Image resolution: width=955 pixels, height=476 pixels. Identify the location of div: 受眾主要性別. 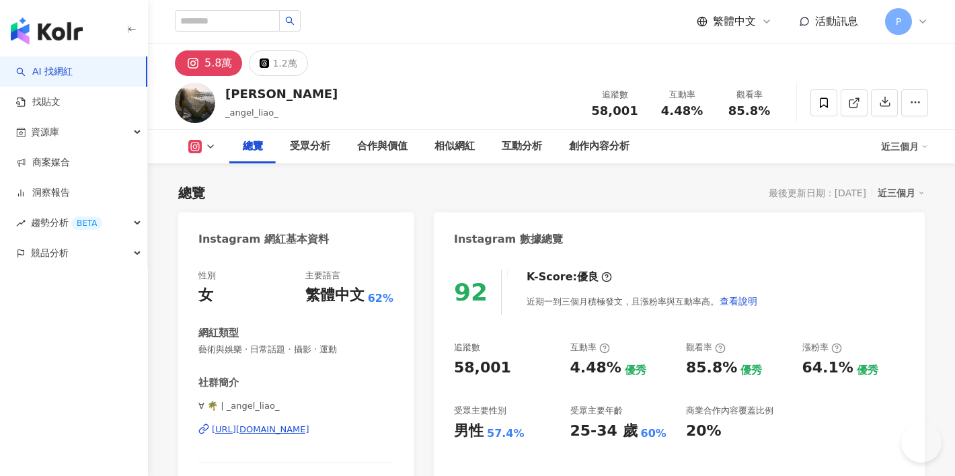
(480, 411).